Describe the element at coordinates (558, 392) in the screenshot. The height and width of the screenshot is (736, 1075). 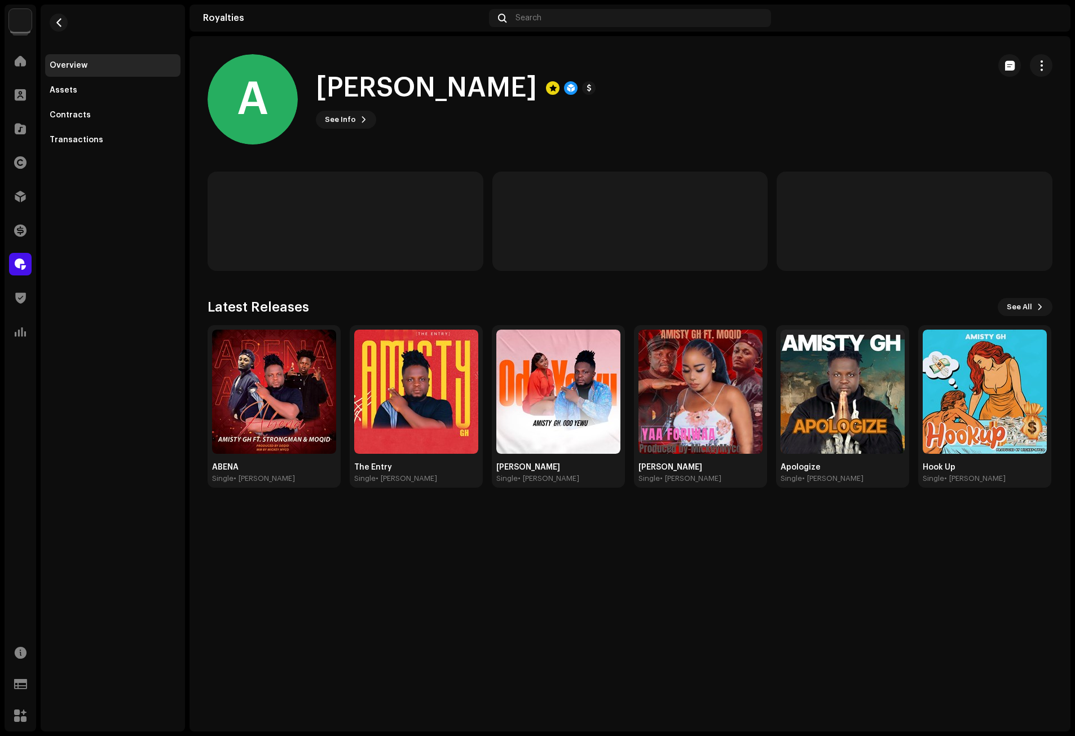
I see `img: 8fa5283d-e44e-4e75-82ad-d5ea7d9dd155` at that location.